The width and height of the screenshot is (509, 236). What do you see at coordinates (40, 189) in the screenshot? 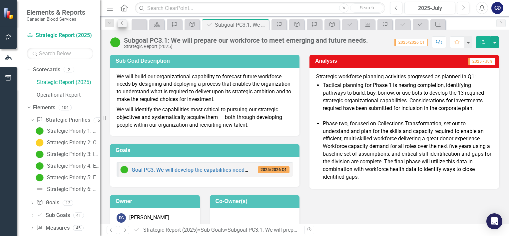
I see `img: Not Defined` at bounding box center [40, 189].